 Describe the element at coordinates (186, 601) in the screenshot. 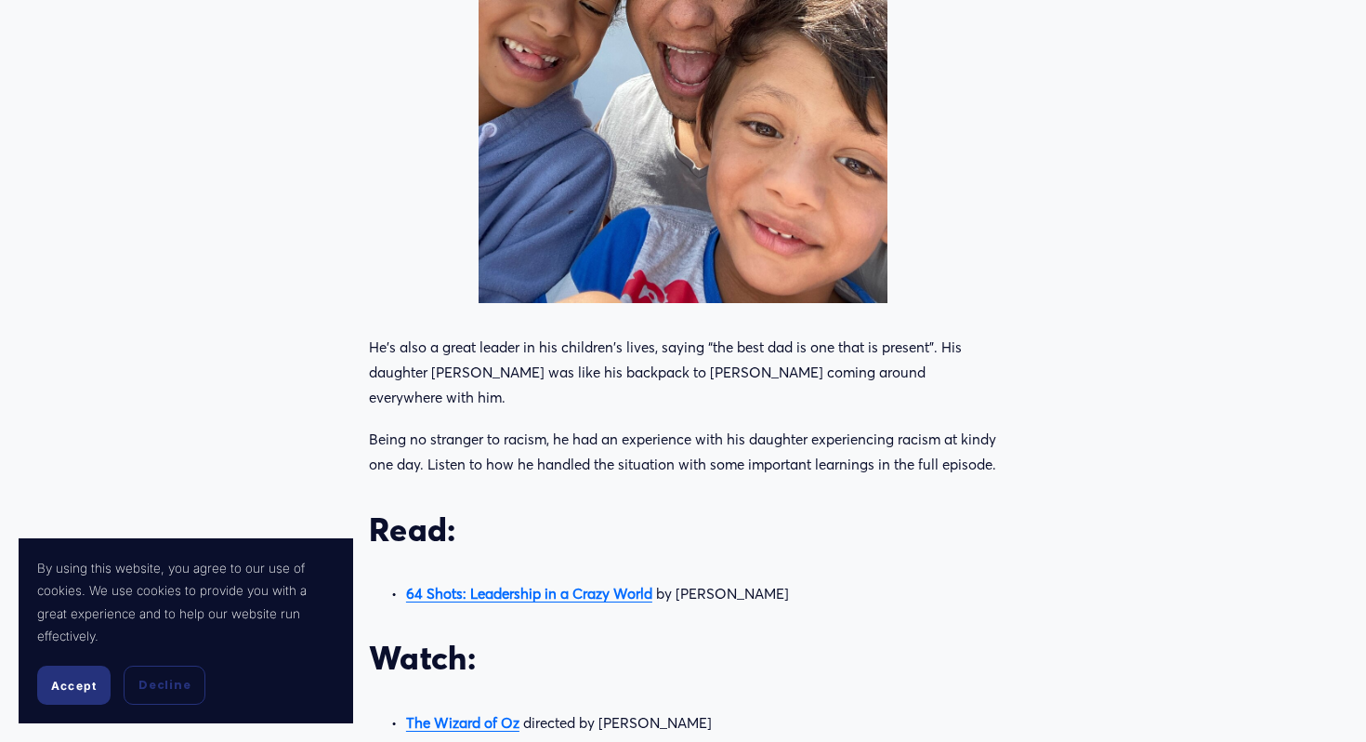

I see `p: By using this website, you agree to our use of cookies. We use cookies to provide you with a grea...` at that location.